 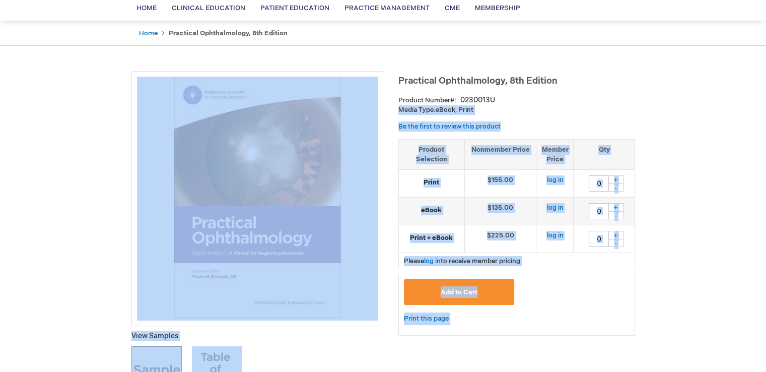 What do you see at coordinates (387, 8) in the screenshot?
I see `span: Practice Management` at bounding box center [387, 8].